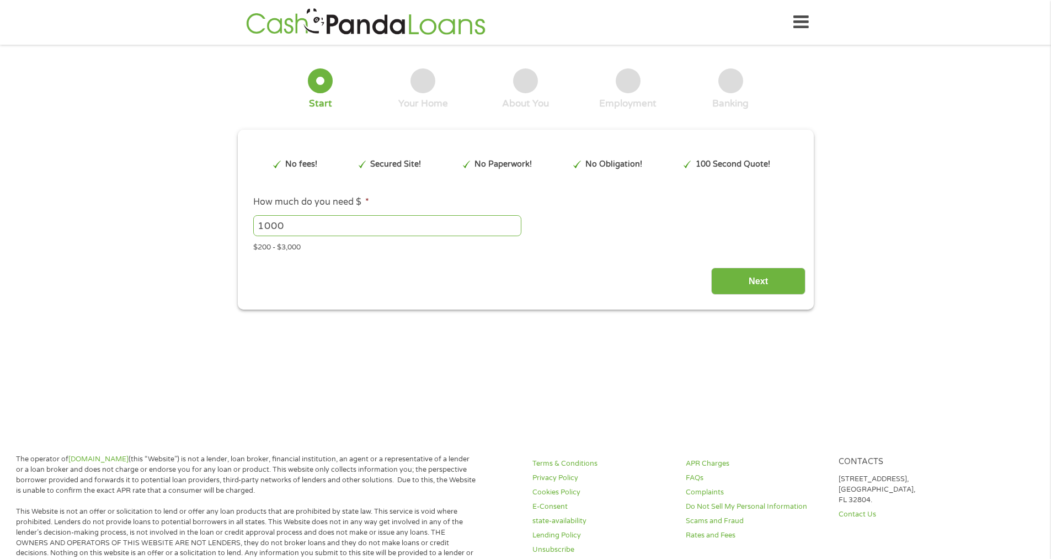  What do you see at coordinates (756, 478) in the screenshot?
I see `a: FAQs` at bounding box center [756, 478].